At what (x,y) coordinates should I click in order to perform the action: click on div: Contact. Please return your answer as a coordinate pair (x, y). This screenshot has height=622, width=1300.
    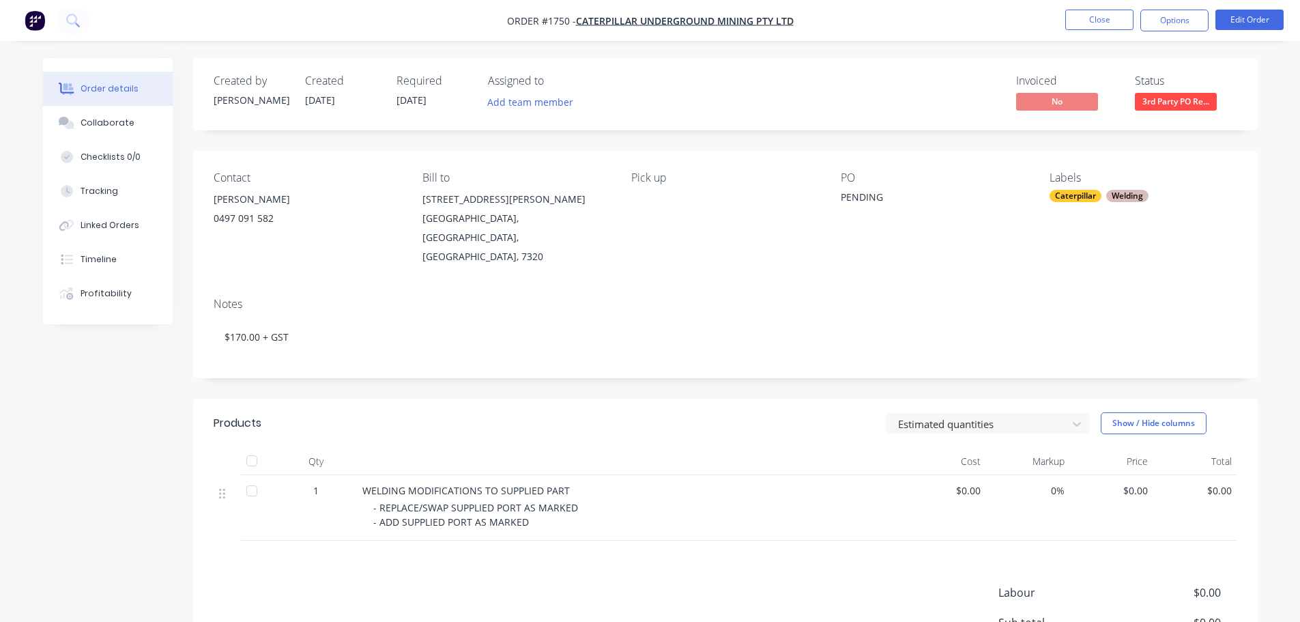
    Looking at the image, I should click on (307, 177).